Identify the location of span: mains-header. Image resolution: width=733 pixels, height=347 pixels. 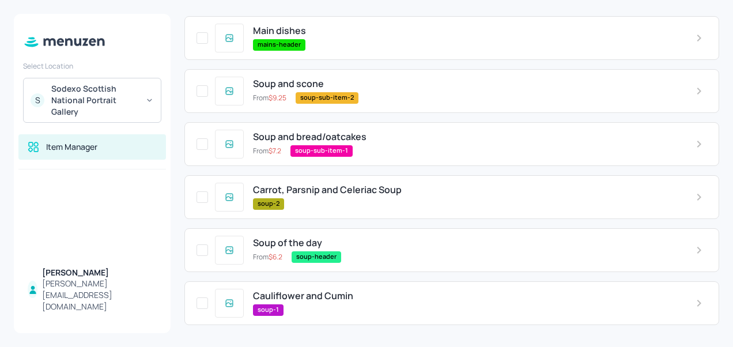
(279, 44).